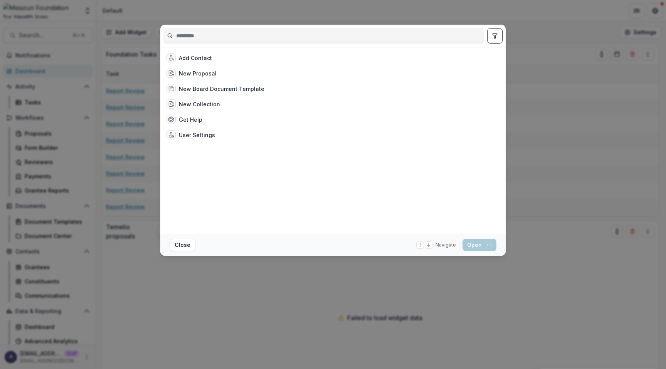 This screenshot has height=369, width=666. Describe the element at coordinates (480, 245) in the screenshot. I see `button: Open` at that location.